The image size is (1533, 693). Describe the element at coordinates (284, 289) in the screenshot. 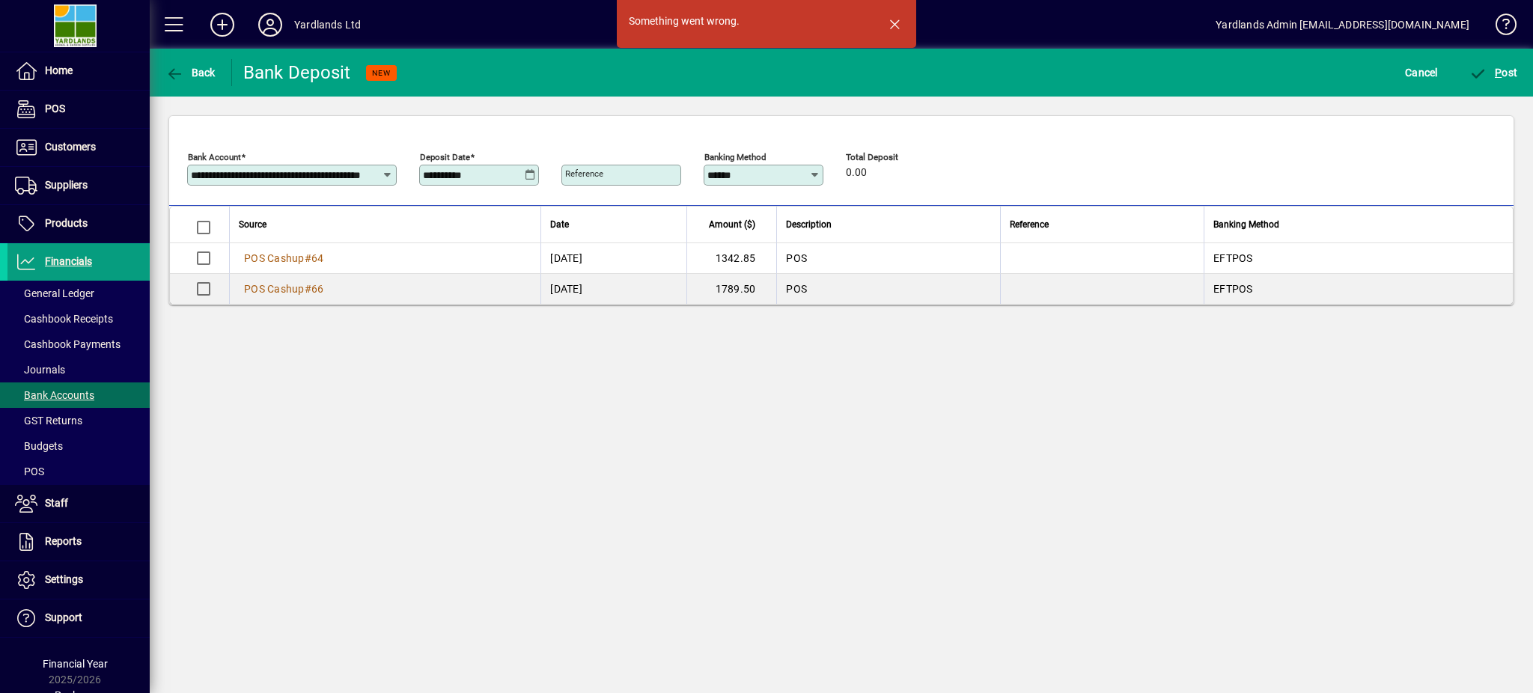

I see `a: POS Cashup#66` at that location.